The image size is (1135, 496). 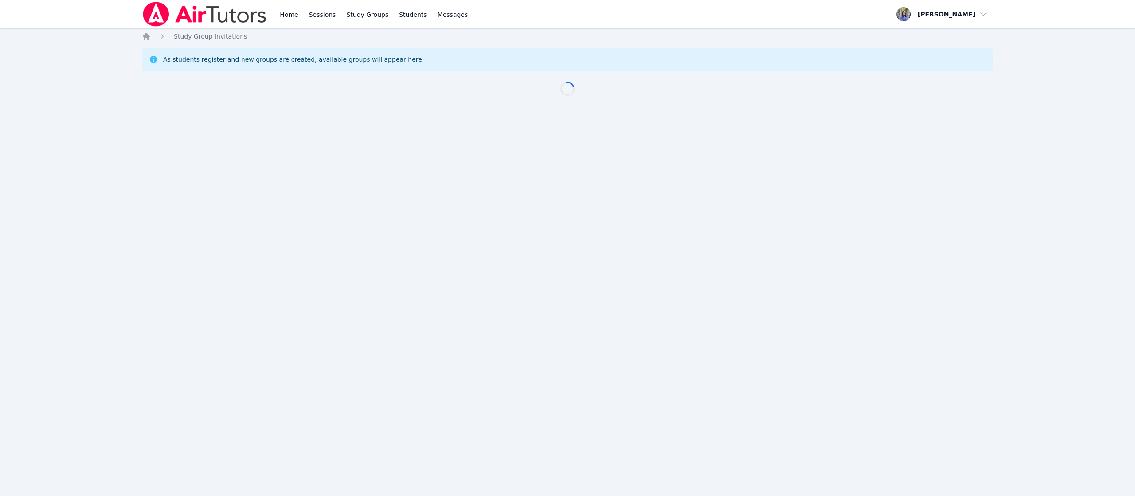 I want to click on span: Study Group Invitations, so click(x=210, y=36).